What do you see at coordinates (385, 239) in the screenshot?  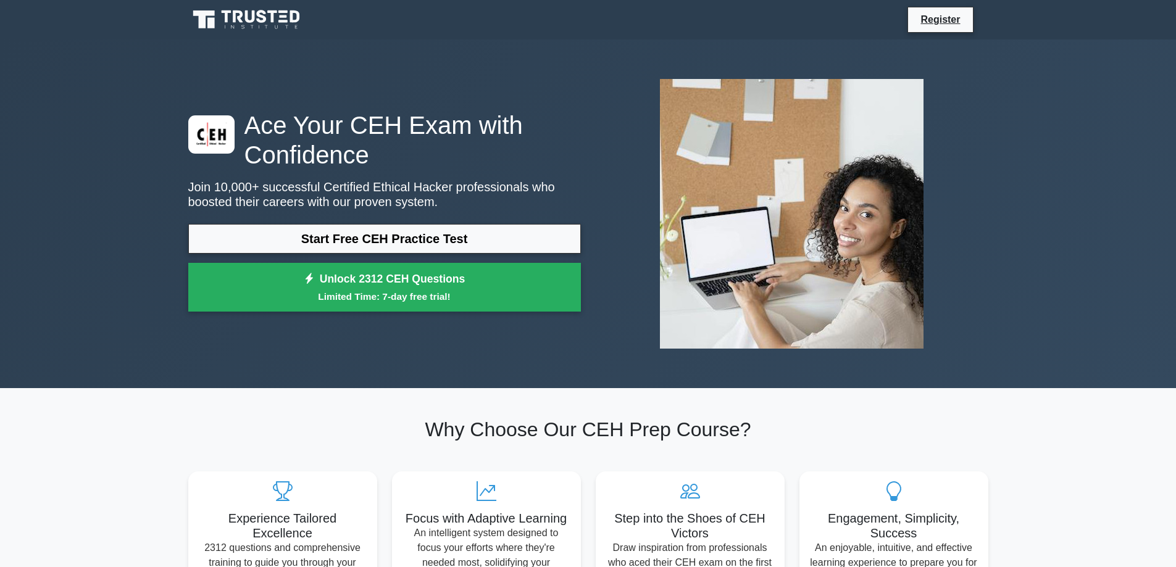 I see `a: Start Free CEH Practice Test` at bounding box center [385, 239].